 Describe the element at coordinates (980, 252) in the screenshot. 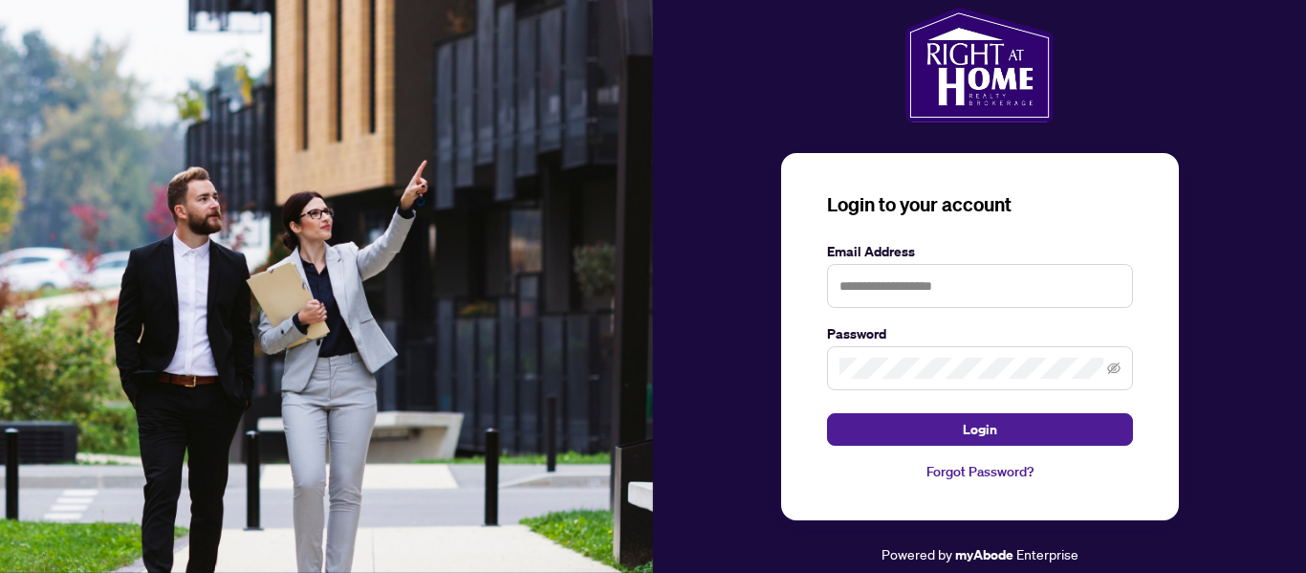

I see `label: Email Address` at that location.